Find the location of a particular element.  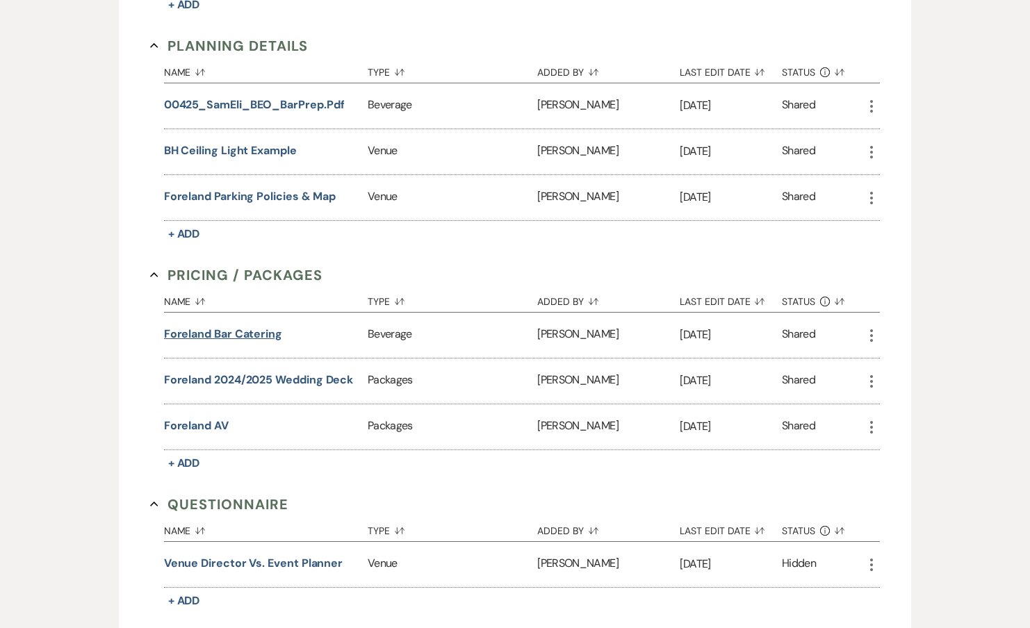

button: Foreland Bar Catering is located at coordinates (223, 334).